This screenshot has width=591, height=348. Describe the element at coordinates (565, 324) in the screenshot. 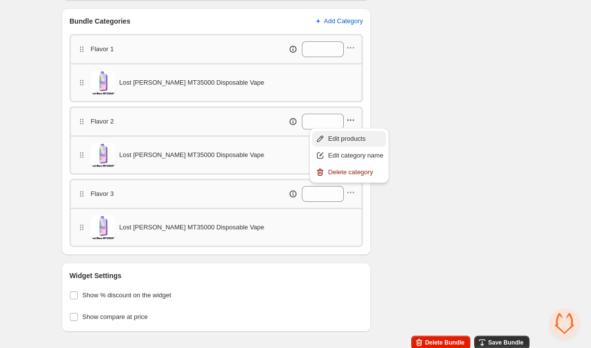

I see `a: Open chat` at that location.